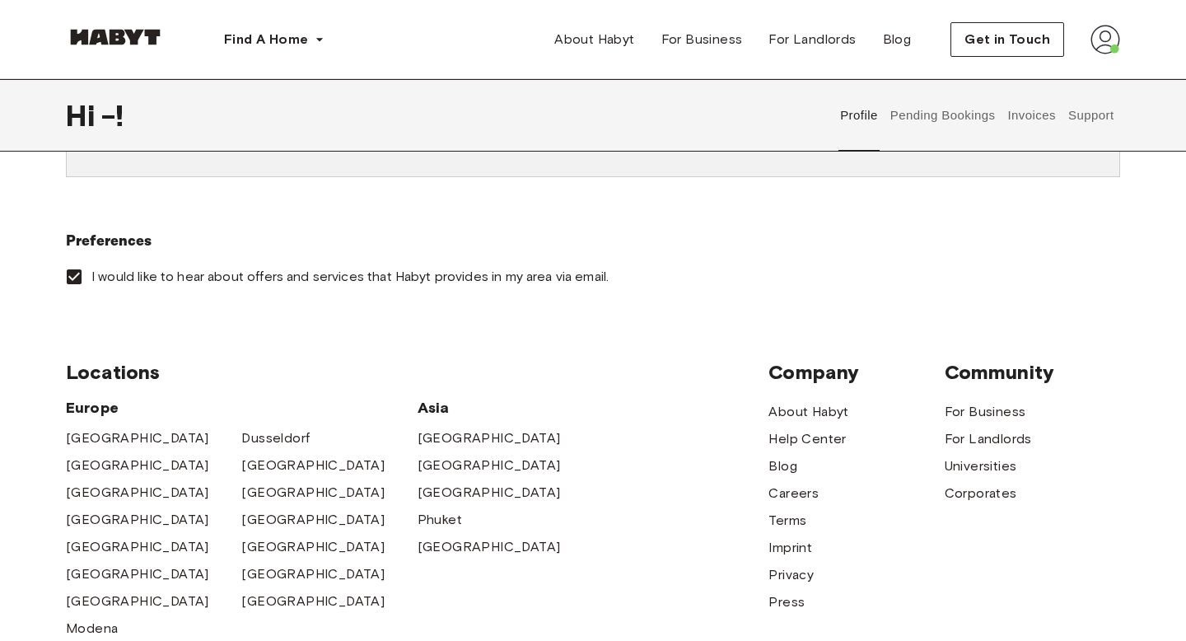 This screenshot has width=1186, height=641. Describe the element at coordinates (91, 629) in the screenshot. I see `a: Modena` at that location.